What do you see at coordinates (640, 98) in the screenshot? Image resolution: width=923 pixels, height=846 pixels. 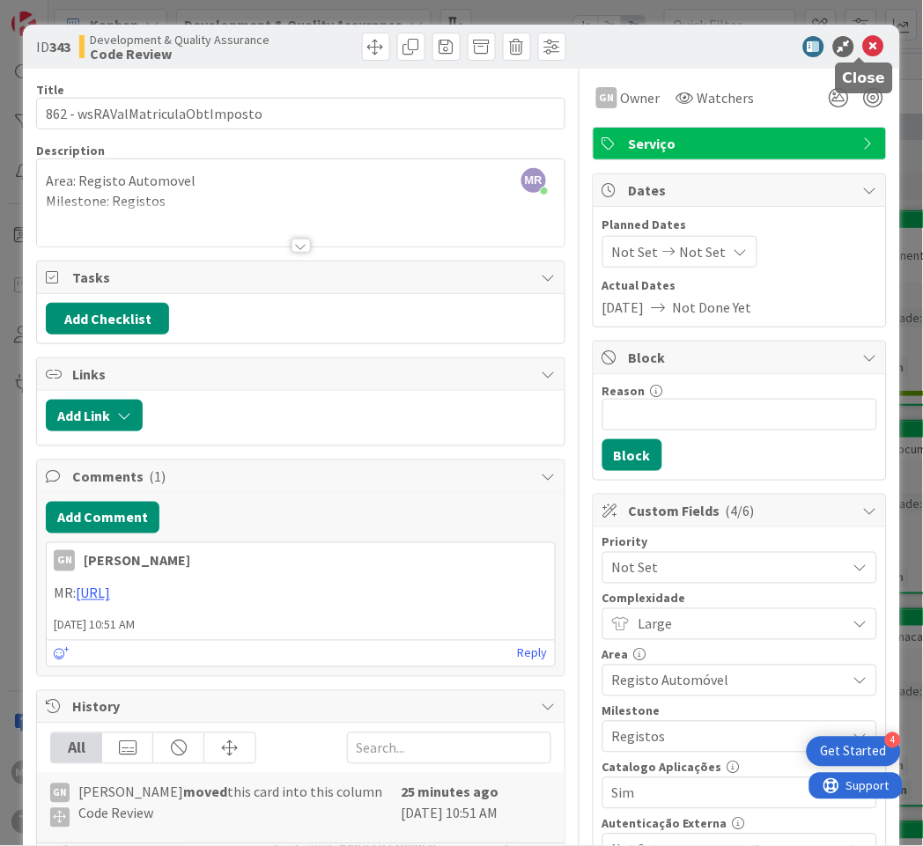 I see `span: Owner` at bounding box center [640, 98].